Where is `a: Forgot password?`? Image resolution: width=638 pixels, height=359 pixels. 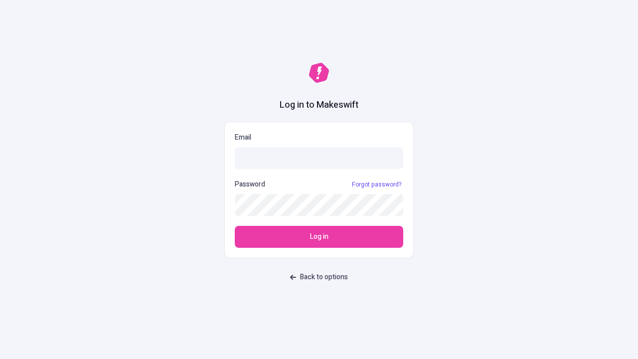
a: Forgot password? is located at coordinates (376, 184).